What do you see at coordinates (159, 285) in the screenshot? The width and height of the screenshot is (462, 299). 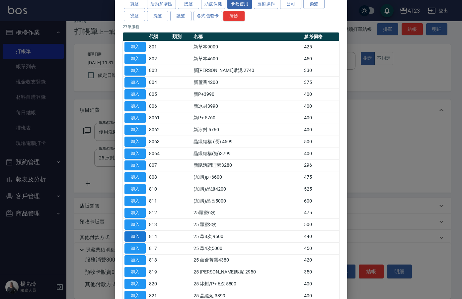 I see `td: 820` at bounding box center [159, 285].